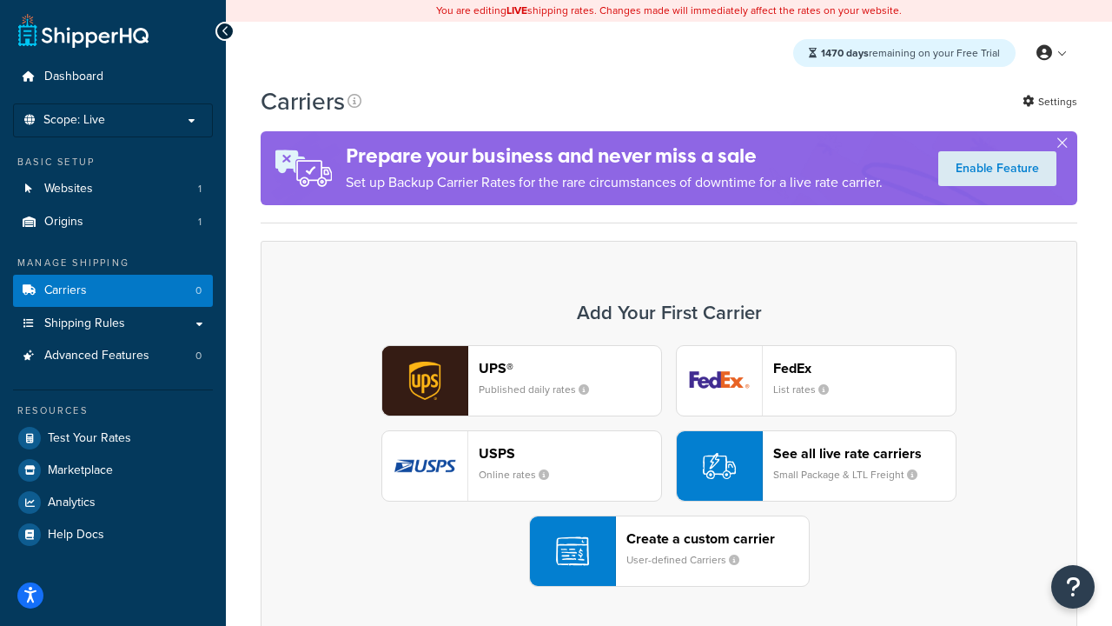 Image resolution: width=1112 pixels, height=626 pixels. Describe the element at coordinates (113, 534) in the screenshot. I see `a: Help Docs` at that location.